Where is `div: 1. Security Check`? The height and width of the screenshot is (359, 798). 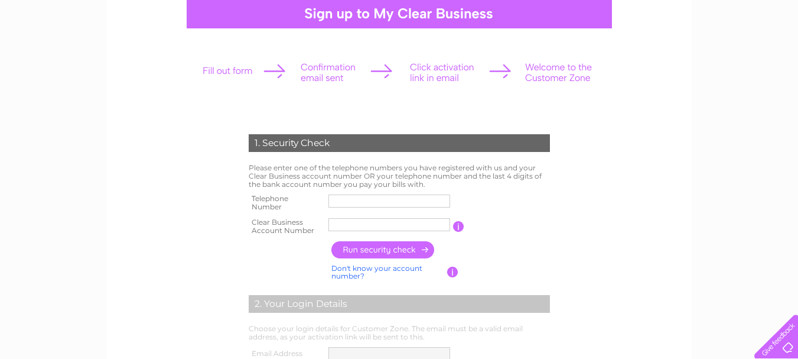 div: 1. Security Check is located at coordinates (400, 143).